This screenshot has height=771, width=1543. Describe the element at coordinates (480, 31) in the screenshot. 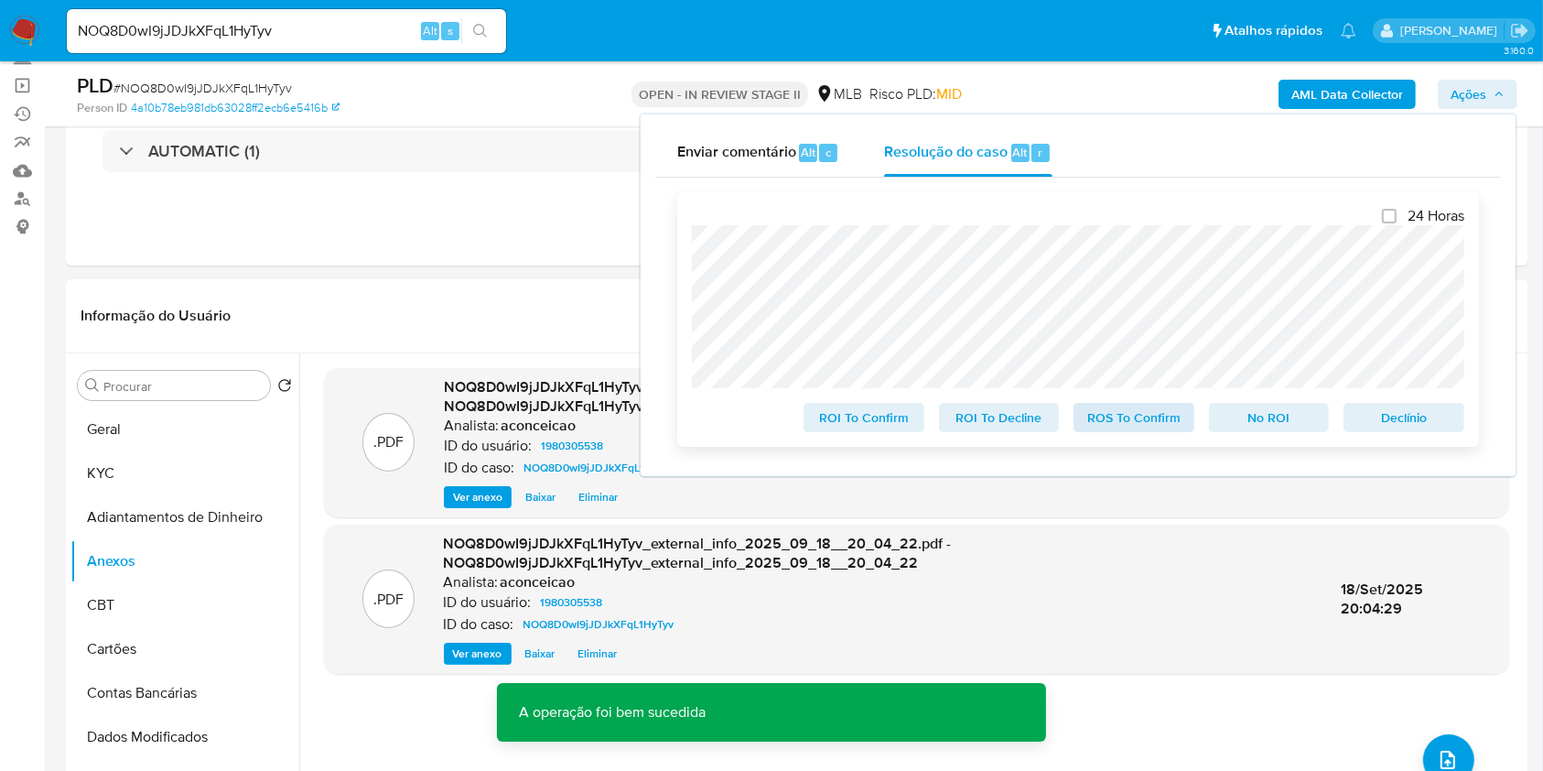

I see `button: search-icon` at that location.